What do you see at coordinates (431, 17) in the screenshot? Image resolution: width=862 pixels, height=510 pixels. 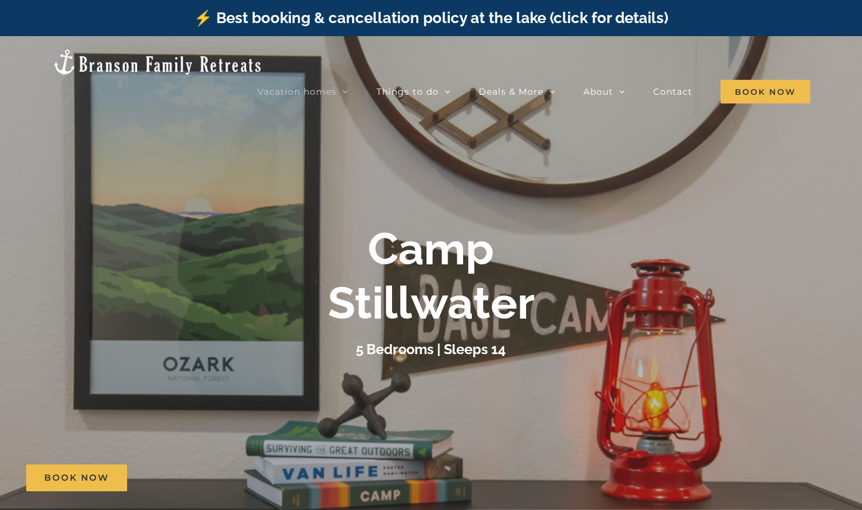 I see `a: ⚡️ Best booking & cancellation policy at the lake (click for details)` at bounding box center [431, 17].